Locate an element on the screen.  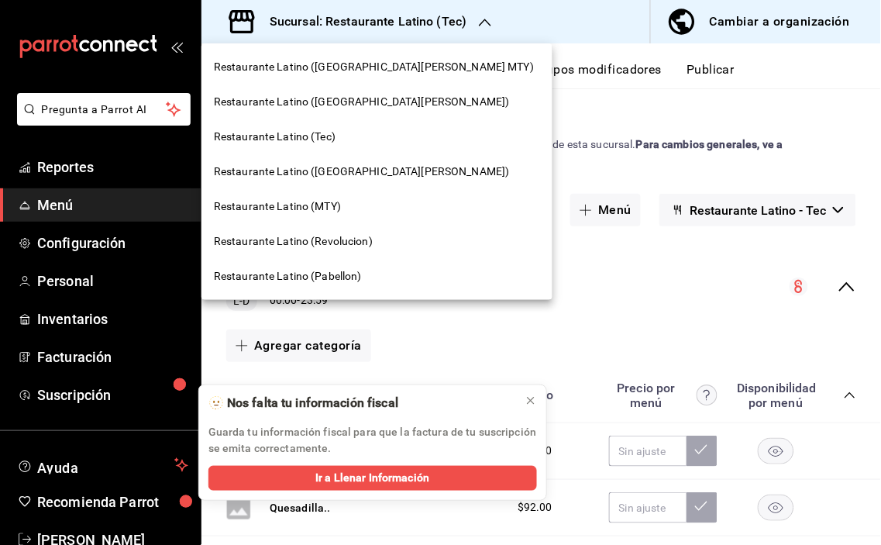
span: Restaurante Latino (Revolucion) is located at coordinates (293, 241).